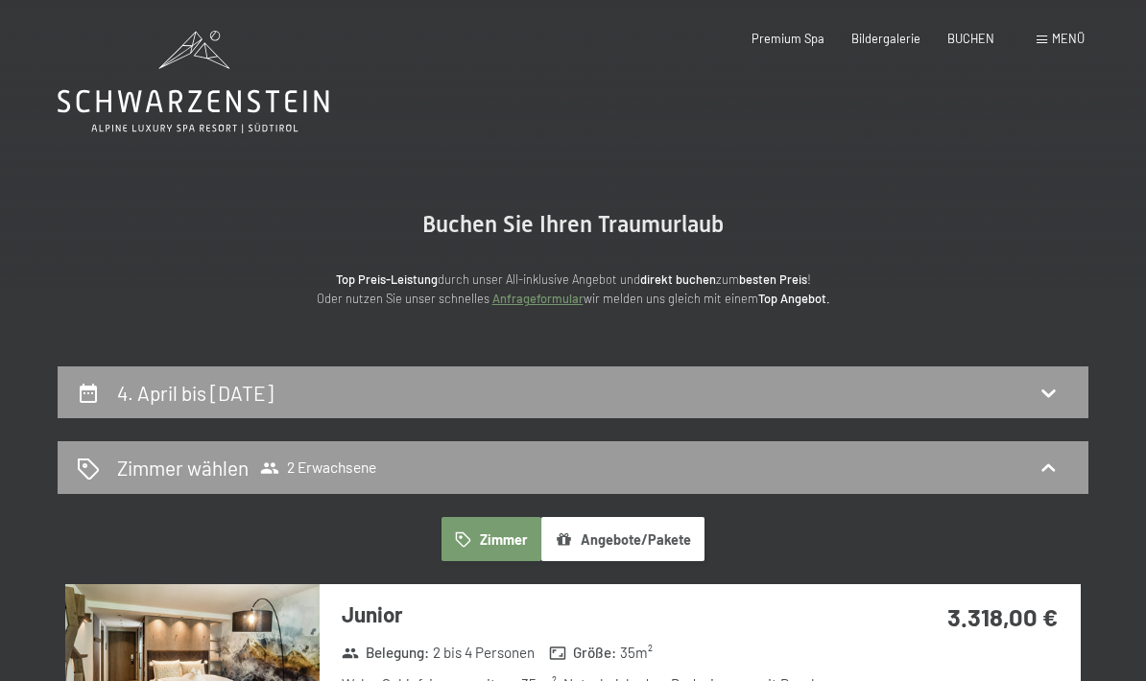 The height and width of the screenshot is (681, 1146). I want to click on h3: Junior, so click(597, 614).